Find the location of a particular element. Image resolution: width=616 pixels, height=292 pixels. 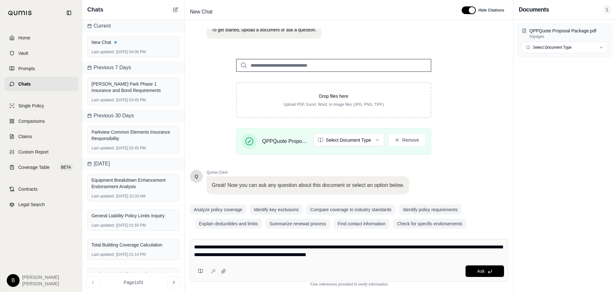

a: Prompts is located at coordinates (41, 69).